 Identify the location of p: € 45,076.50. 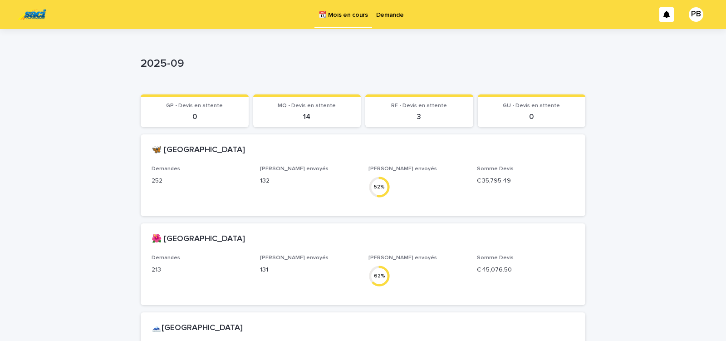
(525, 269).